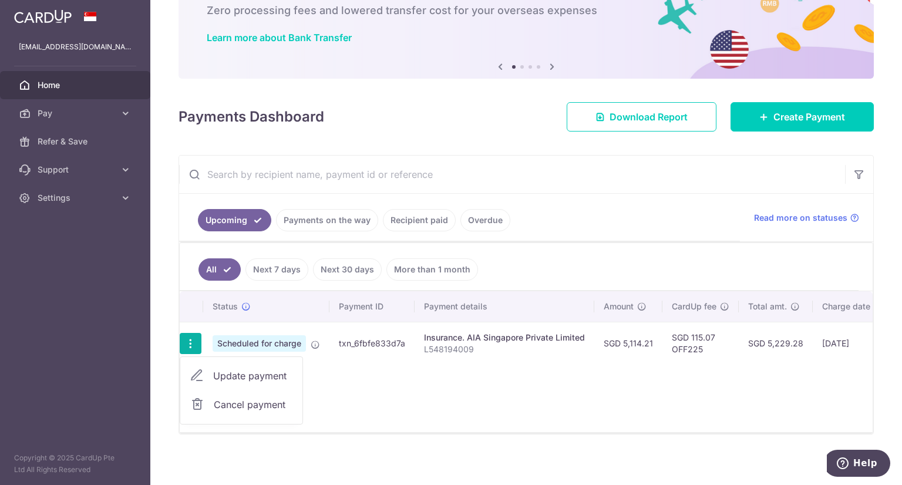  What do you see at coordinates (641, 117) in the screenshot?
I see `a: Download Report` at bounding box center [641, 117].